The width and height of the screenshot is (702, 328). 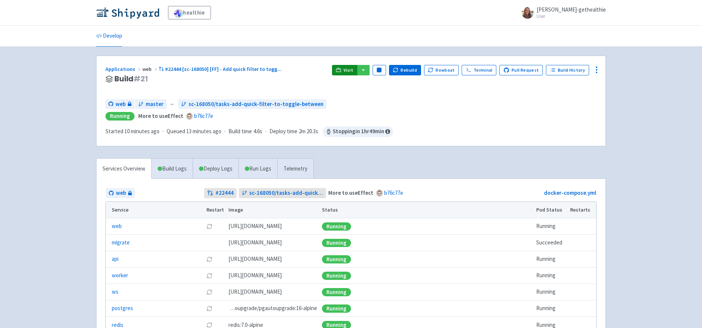 What do you see at coordinates (582, 210) in the screenshot?
I see `th: Restarts` at bounding box center [582, 210].